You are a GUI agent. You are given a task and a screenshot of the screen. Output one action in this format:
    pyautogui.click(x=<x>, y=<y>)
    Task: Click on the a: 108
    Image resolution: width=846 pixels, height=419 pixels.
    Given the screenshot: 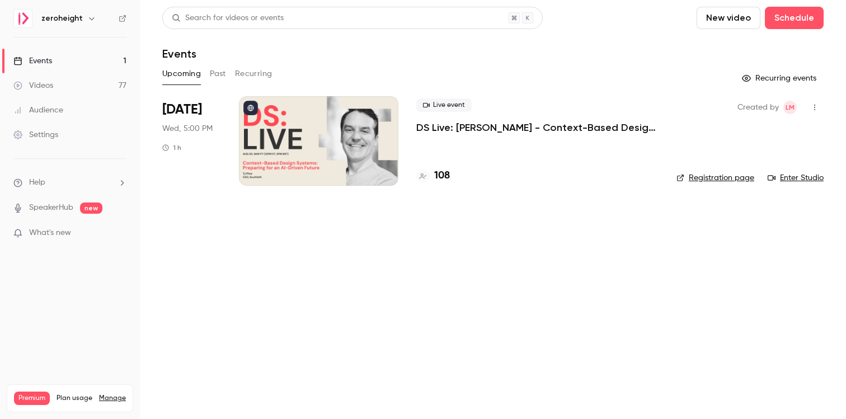 What is the action you would take?
    pyautogui.click(x=433, y=176)
    